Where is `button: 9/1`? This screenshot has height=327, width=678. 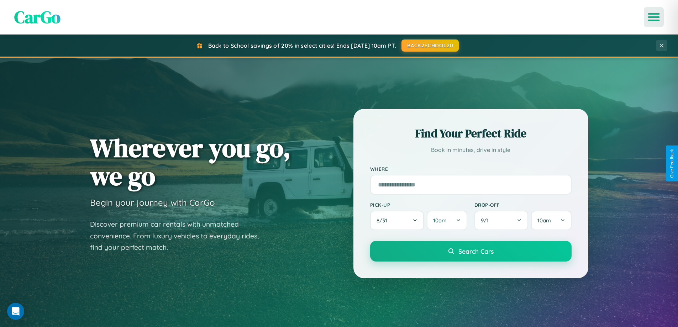
button: 9/1 is located at coordinates (502, 220).